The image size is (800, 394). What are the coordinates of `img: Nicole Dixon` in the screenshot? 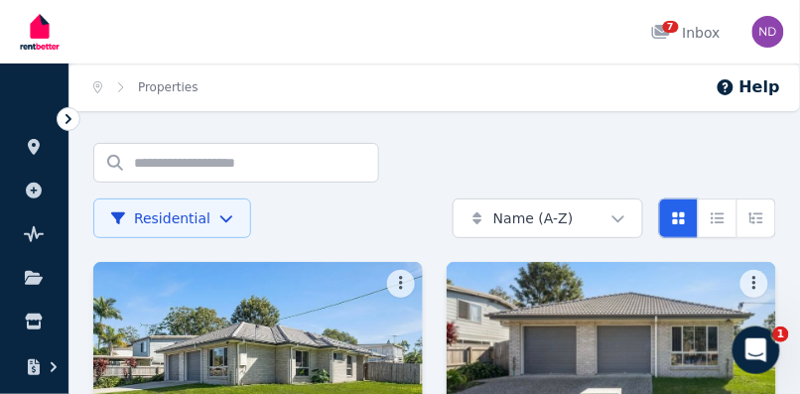 It's located at (768, 32).